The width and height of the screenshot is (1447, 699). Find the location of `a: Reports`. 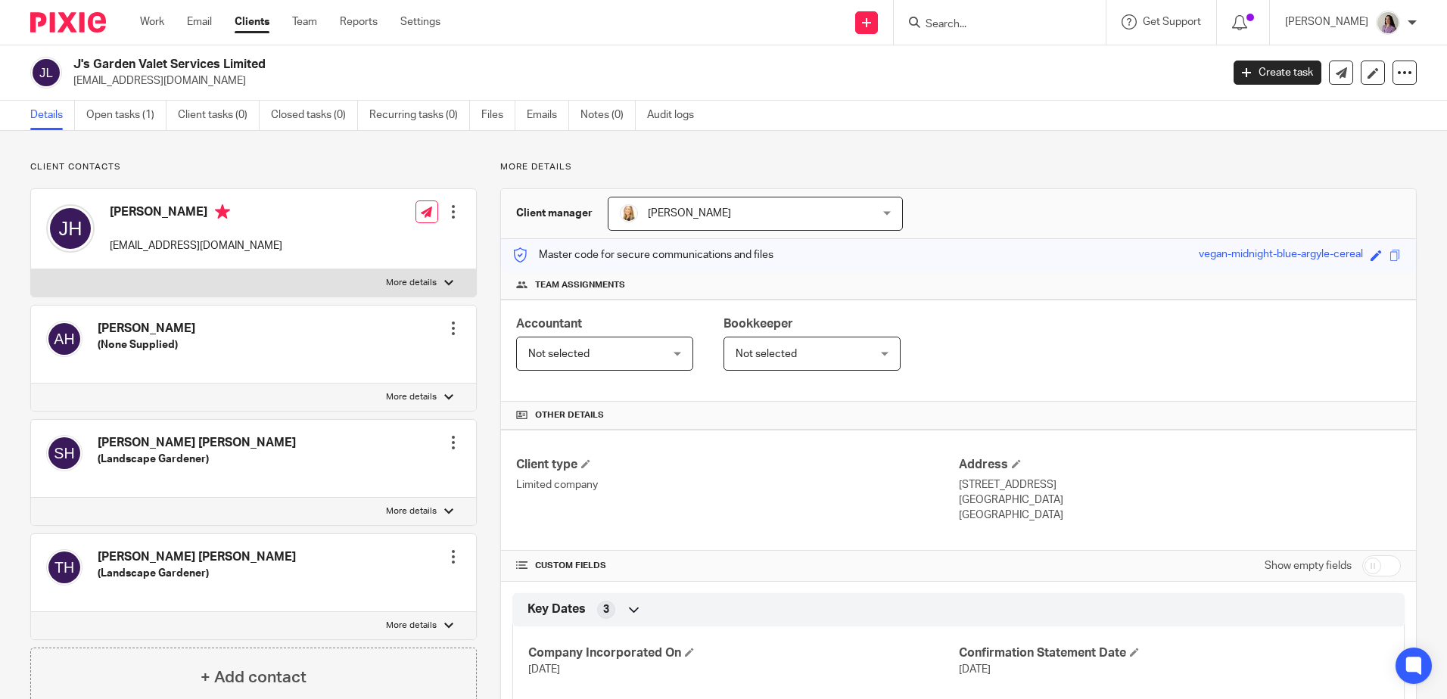

a: Reports is located at coordinates (359, 22).